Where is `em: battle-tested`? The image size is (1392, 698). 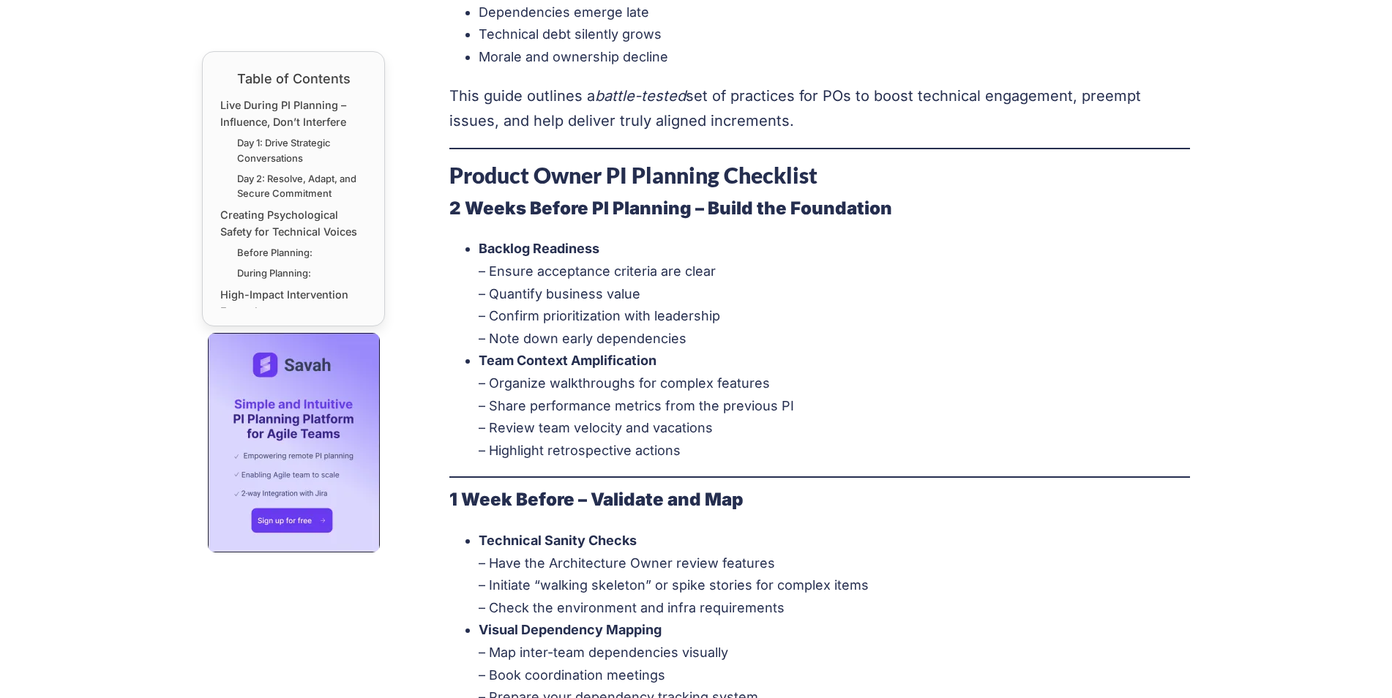
em: battle-tested is located at coordinates (640, 96).